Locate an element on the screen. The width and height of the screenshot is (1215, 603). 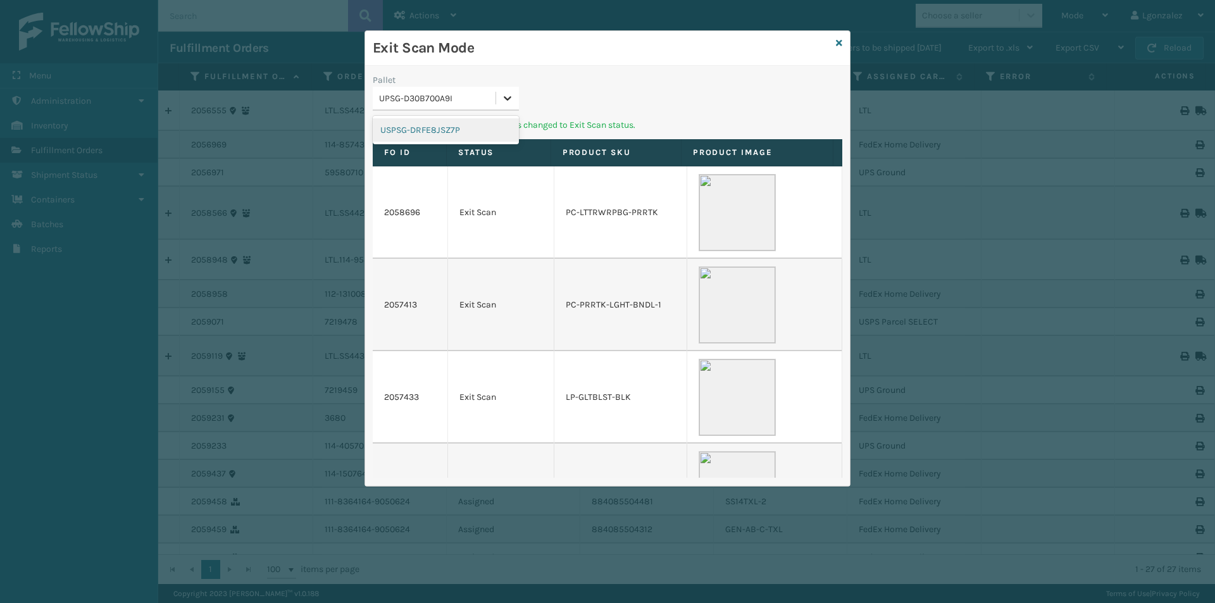
label: Product Image is located at coordinates (757, 153).